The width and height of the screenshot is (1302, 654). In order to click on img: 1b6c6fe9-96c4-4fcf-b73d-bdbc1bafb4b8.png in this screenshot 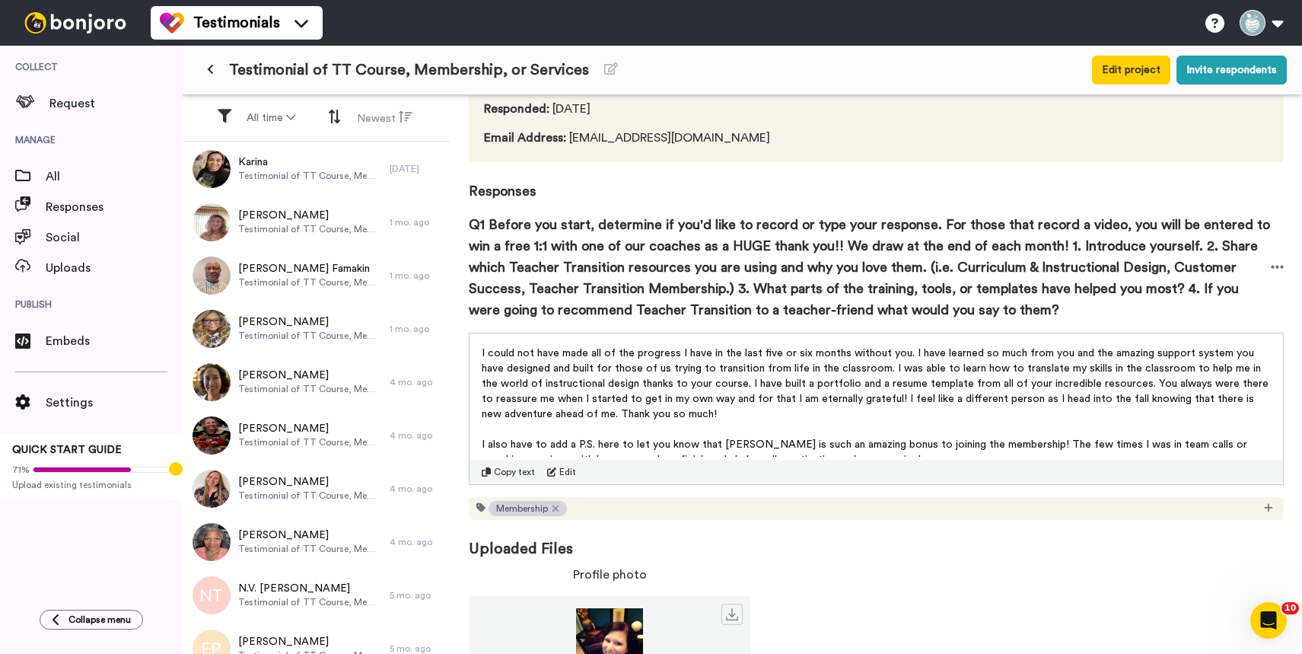, I will do `click(212, 275)`.